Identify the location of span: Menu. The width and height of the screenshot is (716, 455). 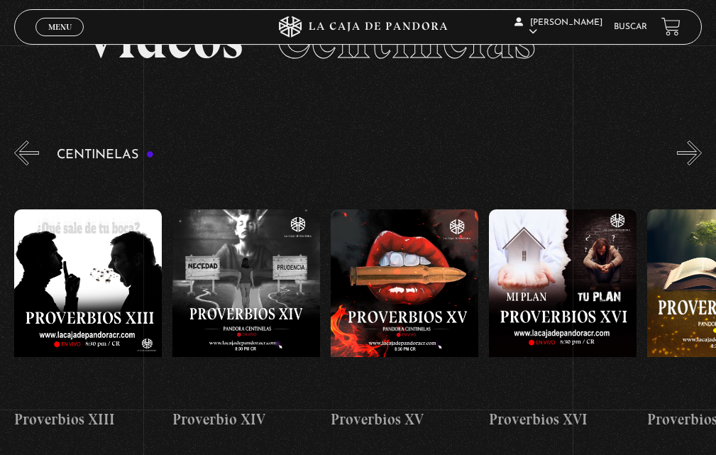
(60, 27).